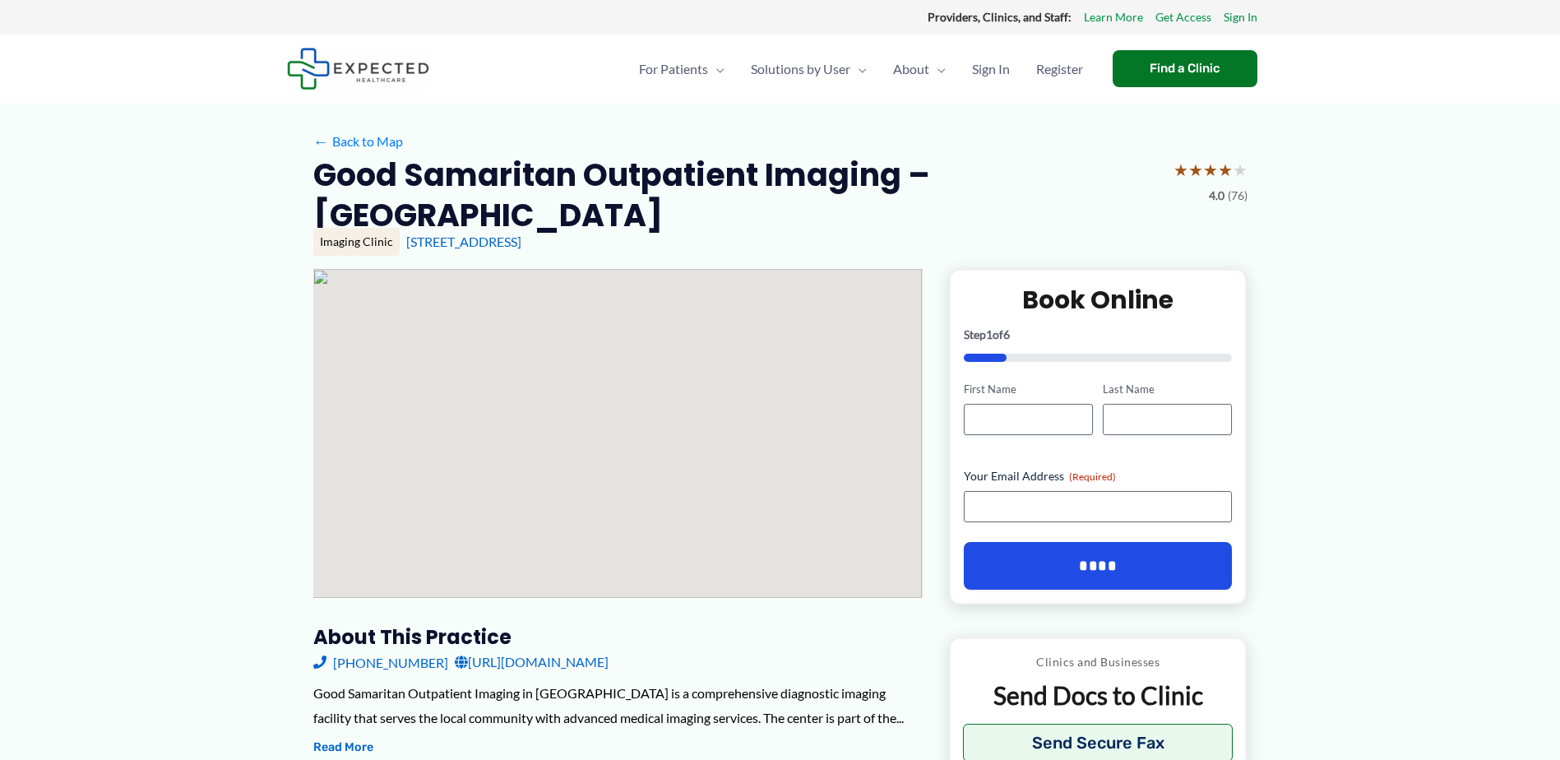 The height and width of the screenshot is (760, 1560). Describe the element at coordinates (1238, 196) in the screenshot. I see `span: (76)` at that location.